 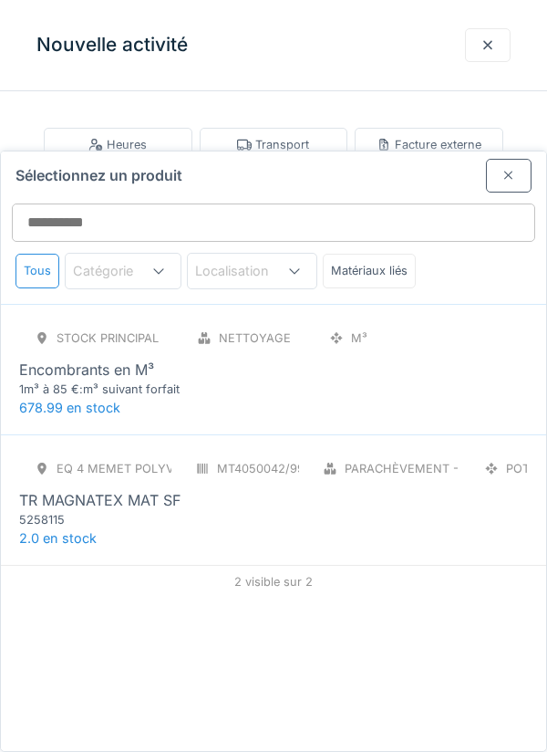 I want to click on div: Transport, so click(x=273, y=144).